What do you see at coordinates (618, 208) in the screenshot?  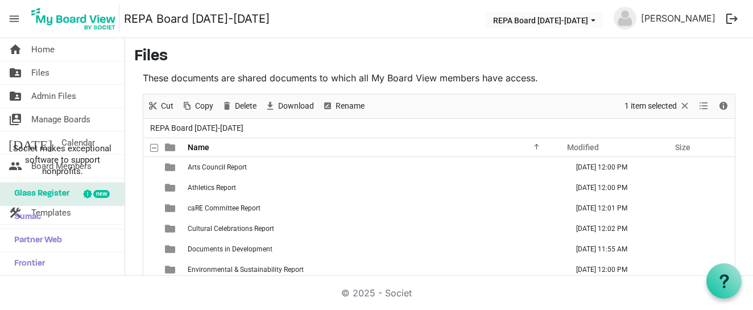 I see `td: August 15, 2025 12:01 PM column header Modified` at bounding box center [618, 208].